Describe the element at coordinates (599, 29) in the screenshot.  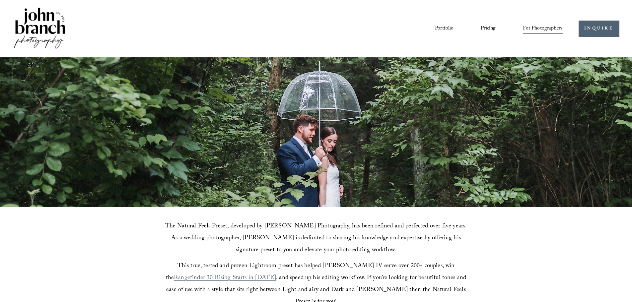
I see `a: INQUIRE` at that location.